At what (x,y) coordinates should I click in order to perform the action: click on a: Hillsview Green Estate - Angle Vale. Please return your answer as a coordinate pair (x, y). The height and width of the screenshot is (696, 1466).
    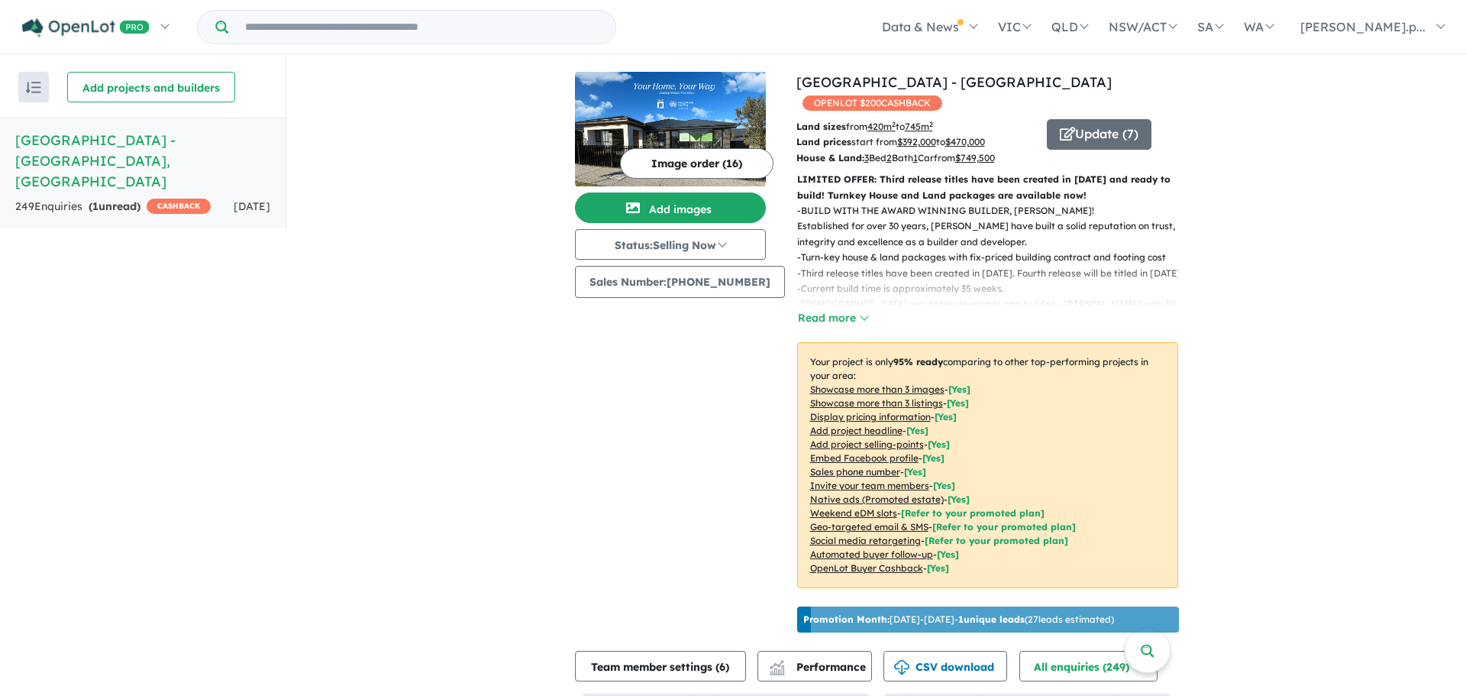
    Looking at the image, I should click on (671, 129).